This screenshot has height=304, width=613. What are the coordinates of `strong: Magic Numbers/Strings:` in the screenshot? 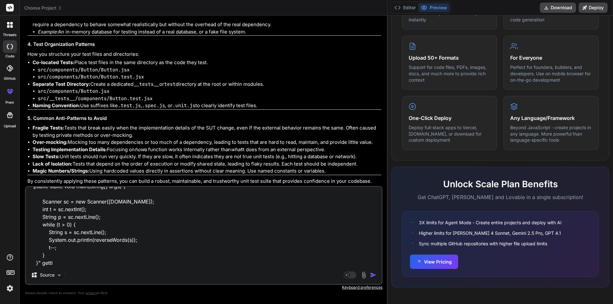 It's located at (61, 171).